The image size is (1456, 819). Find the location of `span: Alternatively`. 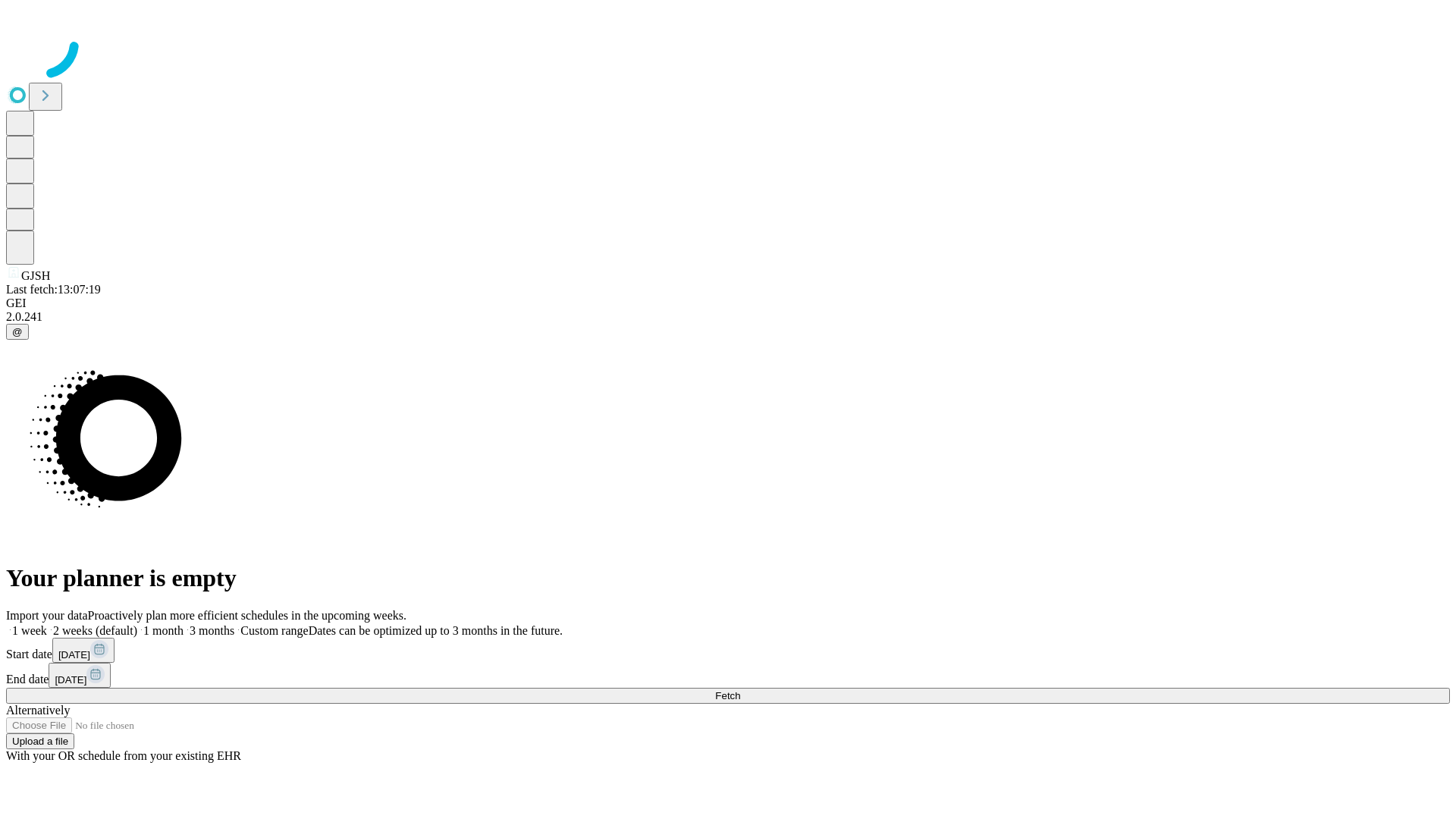

span: Alternatively is located at coordinates (38, 710).